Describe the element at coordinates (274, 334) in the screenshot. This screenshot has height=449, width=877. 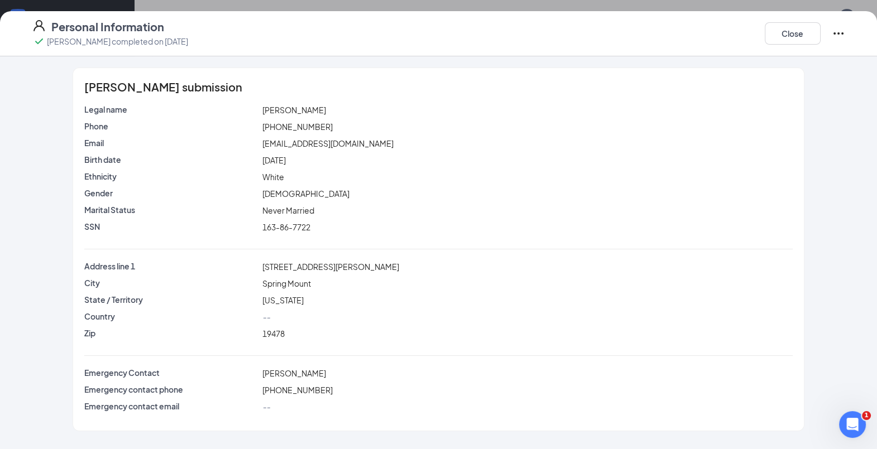
I see `span: 19478` at that location.